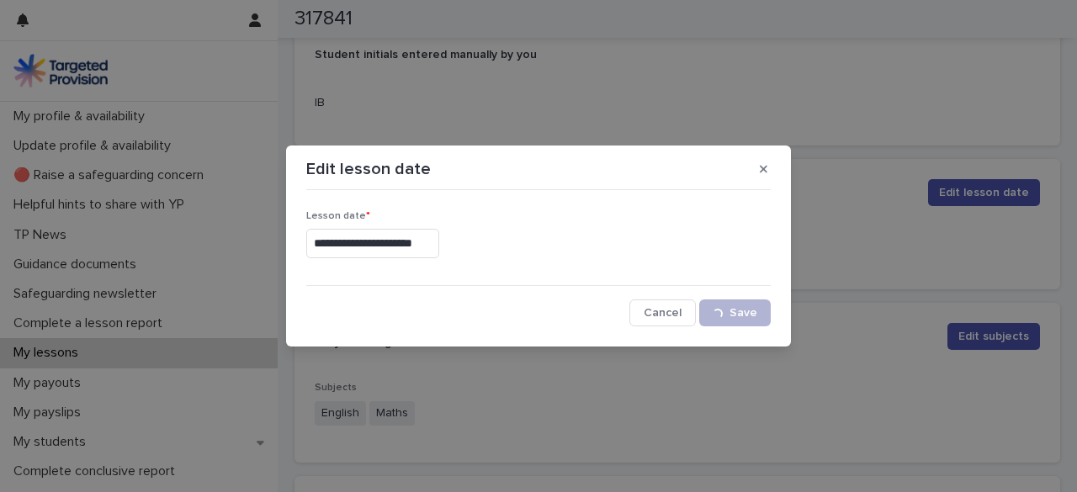  Describe the element at coordinates (368, 169) in the screenshot. I see `p: Edit lesson date` at that location.